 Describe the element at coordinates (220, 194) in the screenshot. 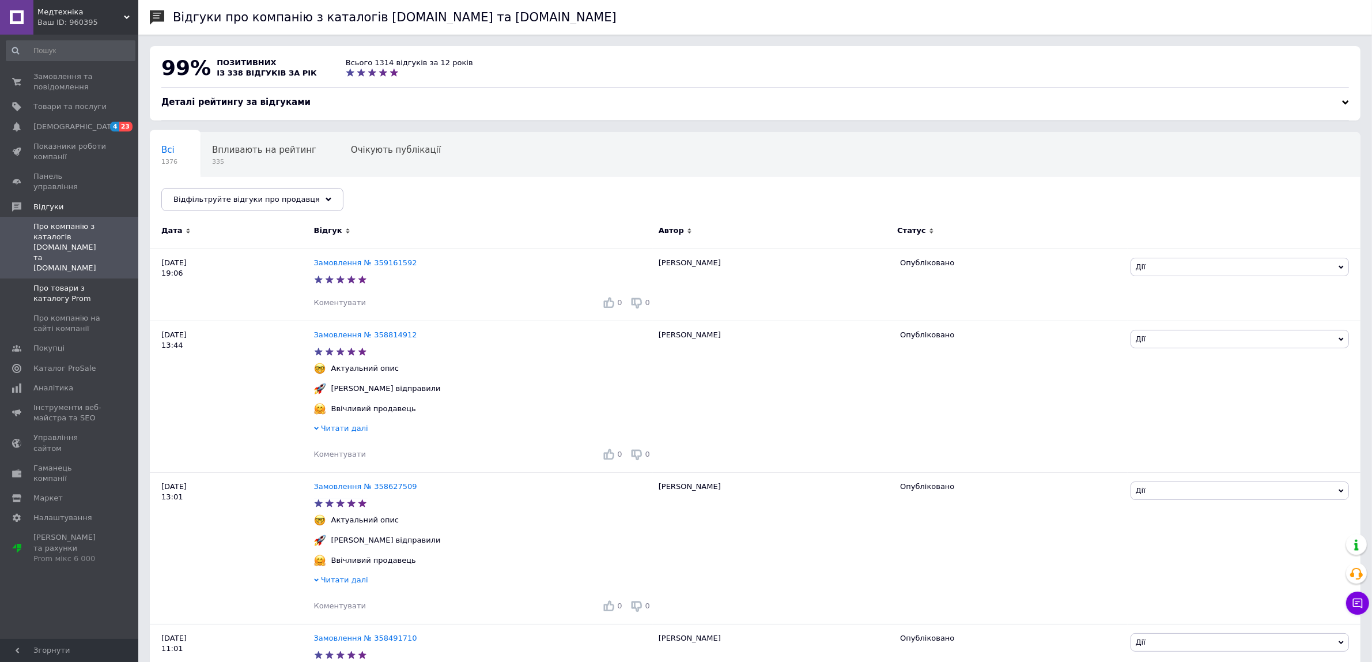

I see `span: Опубліковані без комен...` at that location.